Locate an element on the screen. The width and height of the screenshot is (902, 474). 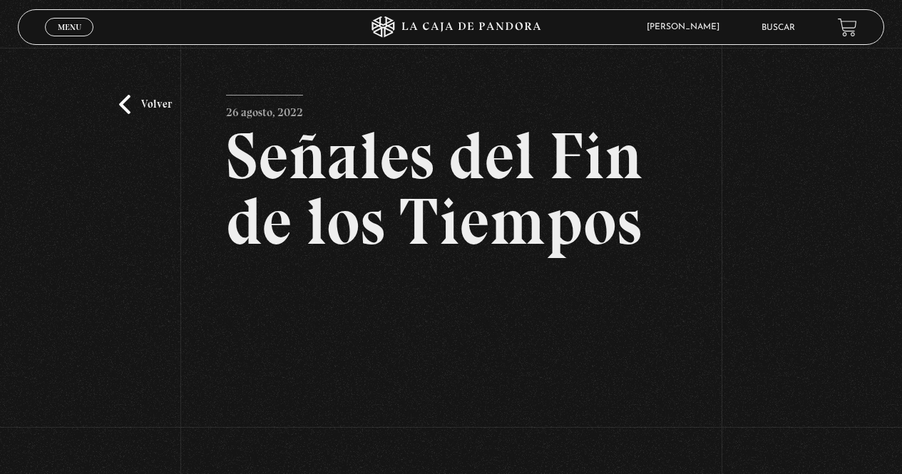
p: 26 agosto, 2022 is located at coordinates (265, 109).